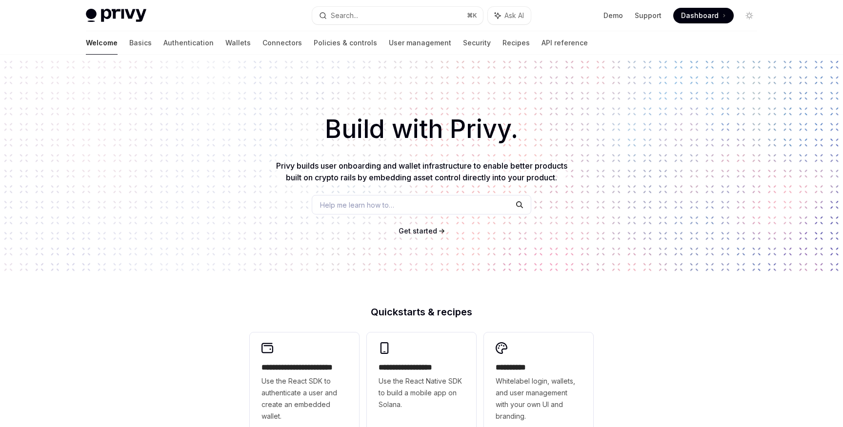  I want to click on a: Welcome, so click(101, 43).